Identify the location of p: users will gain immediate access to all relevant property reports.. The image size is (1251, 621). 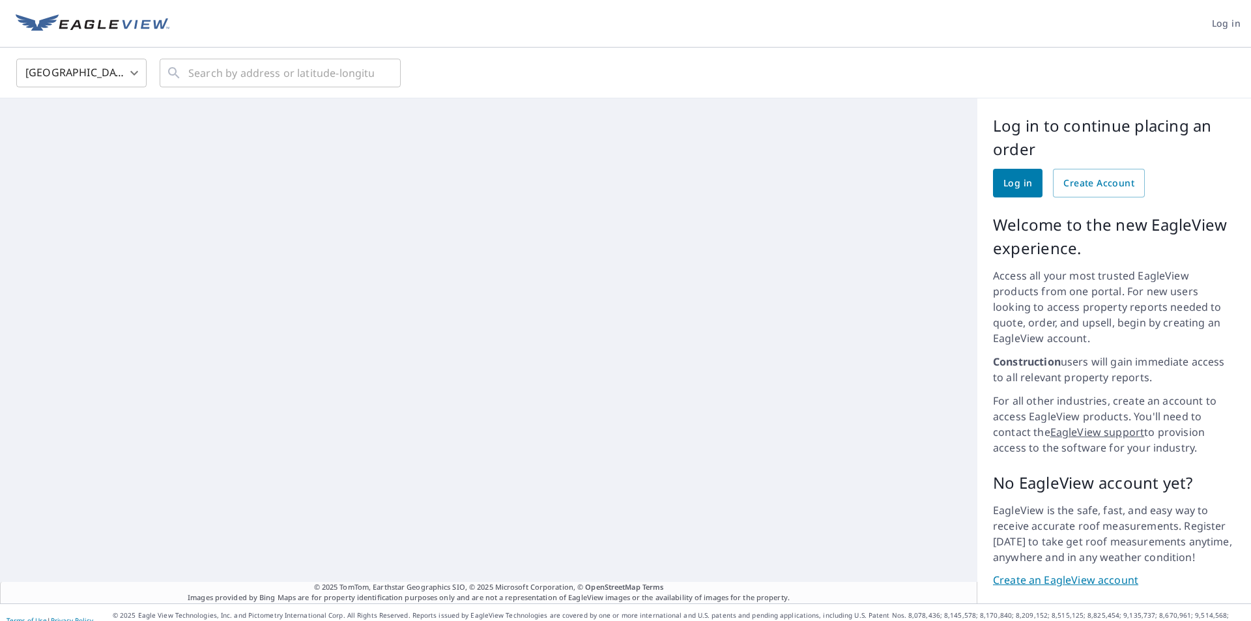
(1115, 370).